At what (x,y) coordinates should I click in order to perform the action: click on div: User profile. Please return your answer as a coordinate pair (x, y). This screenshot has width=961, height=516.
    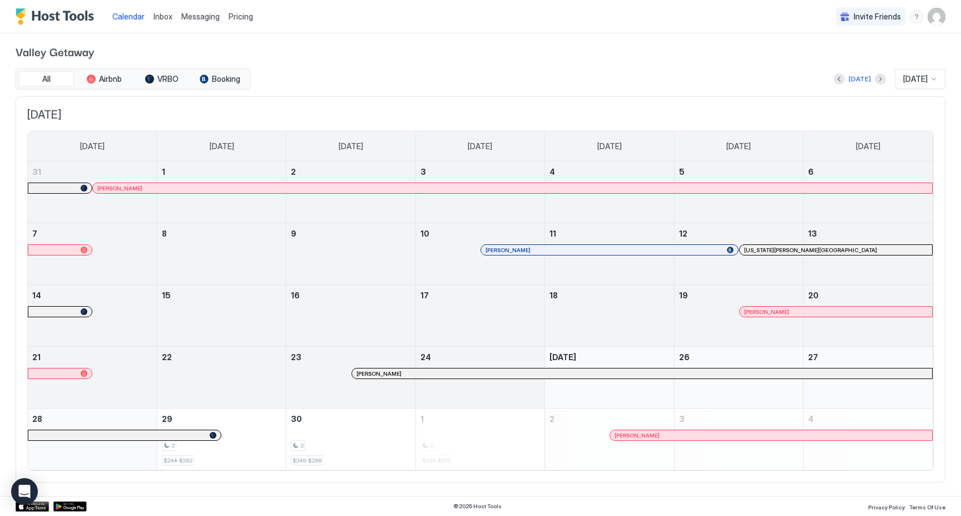
    Looking at the image, I should click on (937, 17).